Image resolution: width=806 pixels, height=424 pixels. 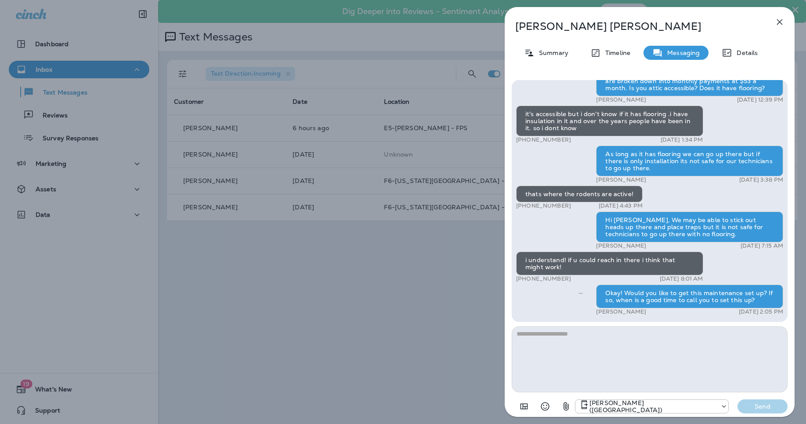 I want to click on div: thats where the rodents are active!, so click(x=580, y=194).